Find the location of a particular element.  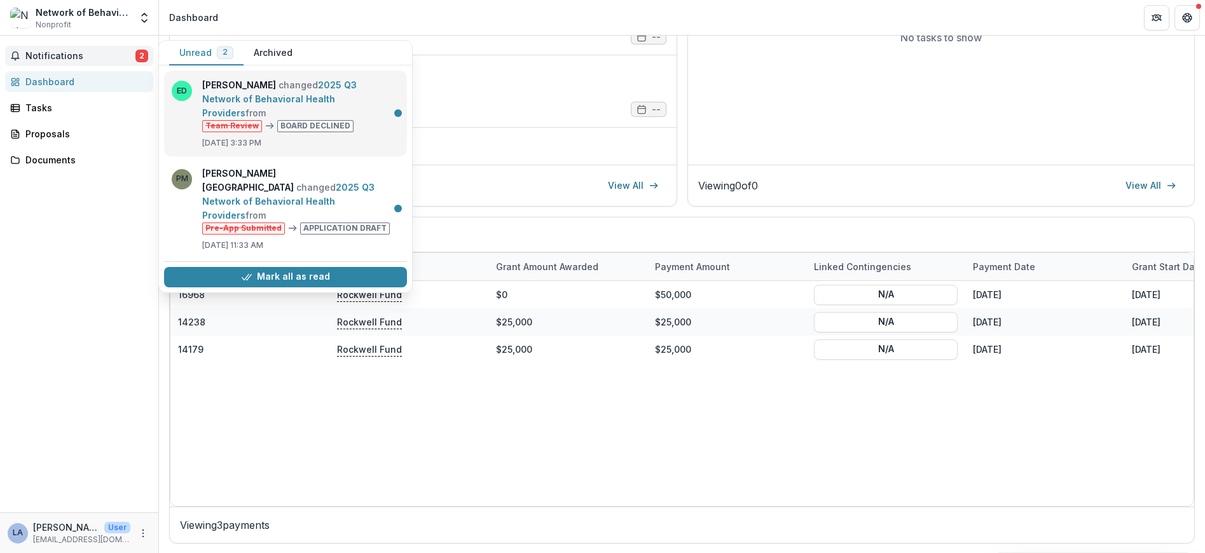

a: 14179 is located at coordinates (191, 349).